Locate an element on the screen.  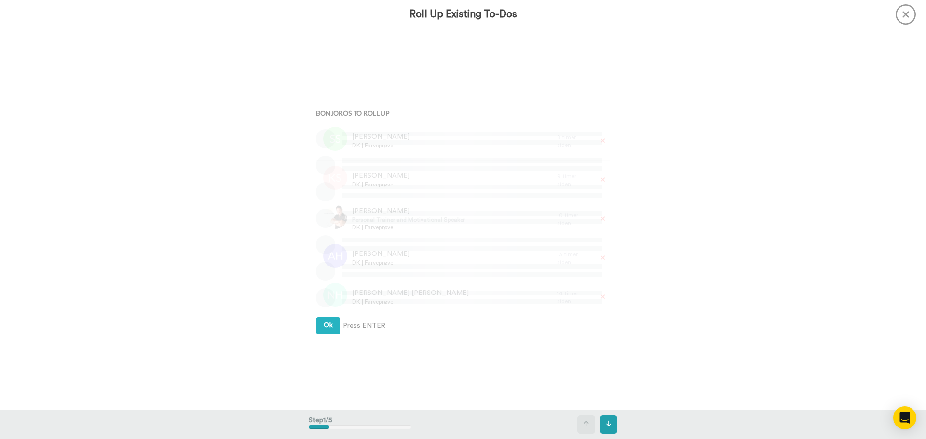
button: Ok is located at coordinates (328, 326).